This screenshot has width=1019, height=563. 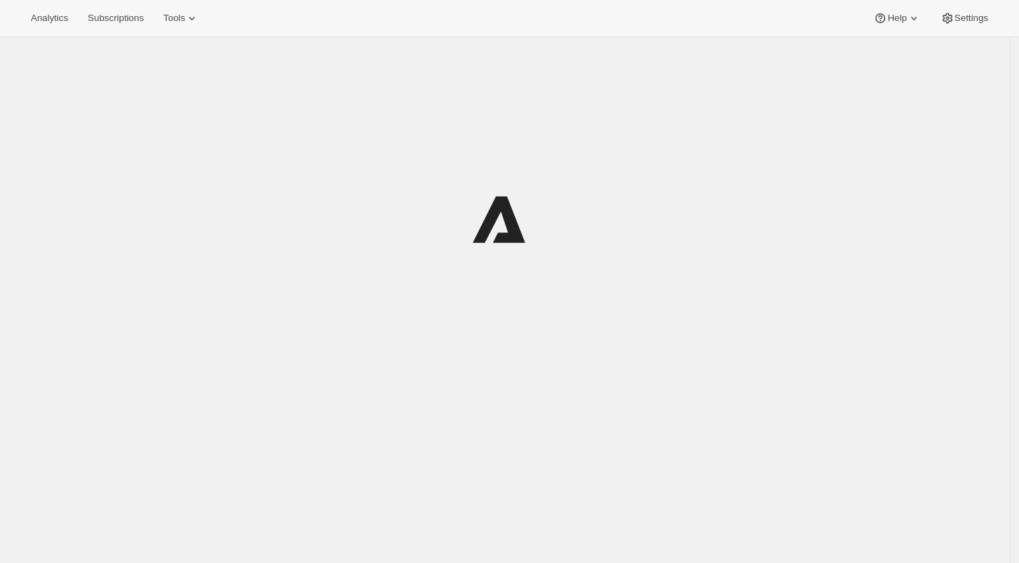 What do you see at coordinates (972, 18) in the screenshot?
I see `span: Settings` at bounding box center [972, 18].